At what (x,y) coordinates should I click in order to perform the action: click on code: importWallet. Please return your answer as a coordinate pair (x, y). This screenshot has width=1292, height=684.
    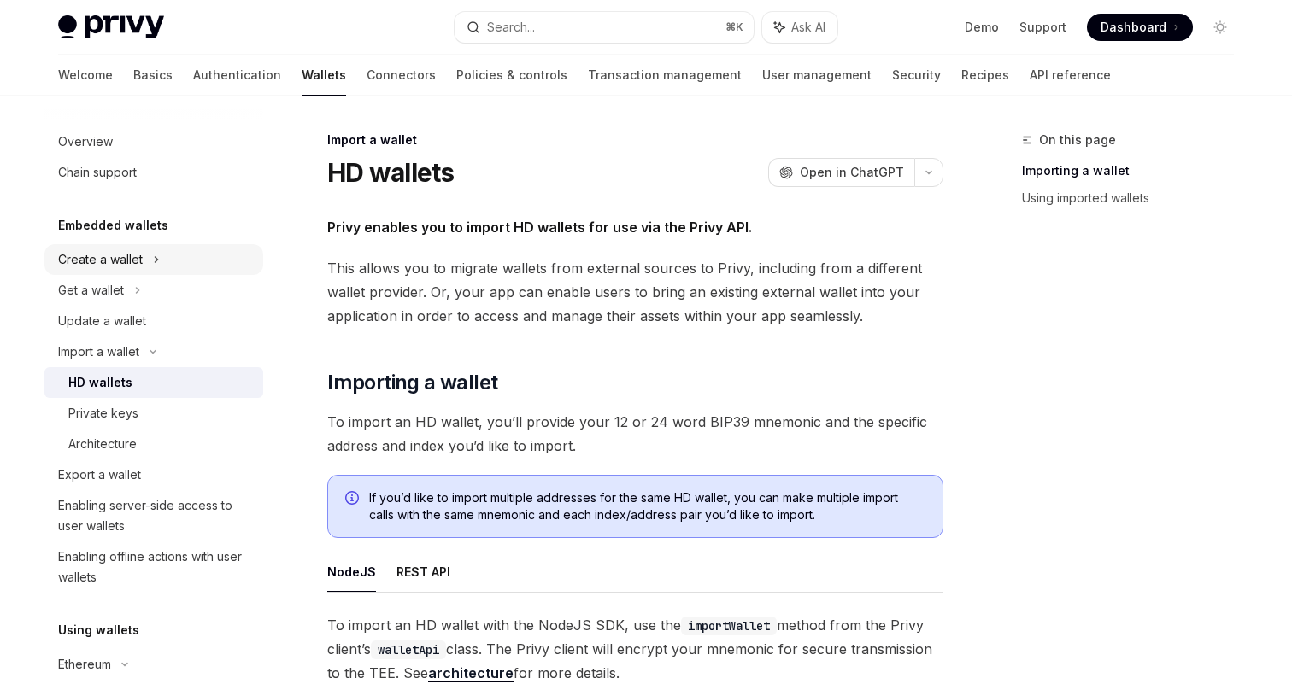
    Looking at the image, I should click on (729, 626).